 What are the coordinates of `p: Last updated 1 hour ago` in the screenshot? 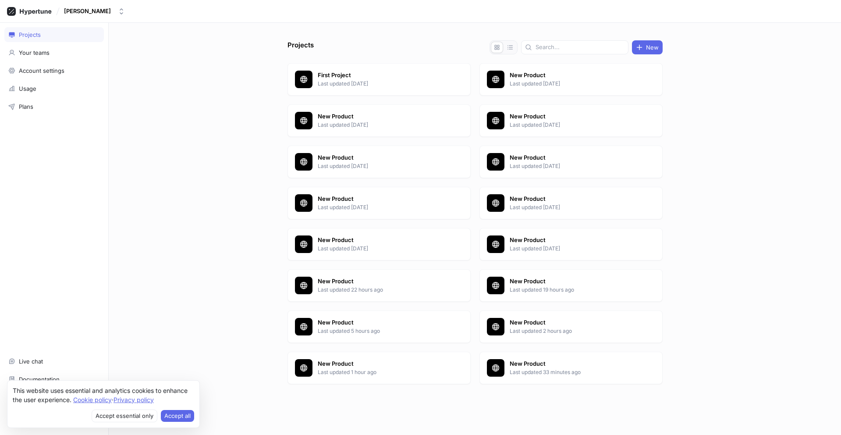 It's located at (381, 372).